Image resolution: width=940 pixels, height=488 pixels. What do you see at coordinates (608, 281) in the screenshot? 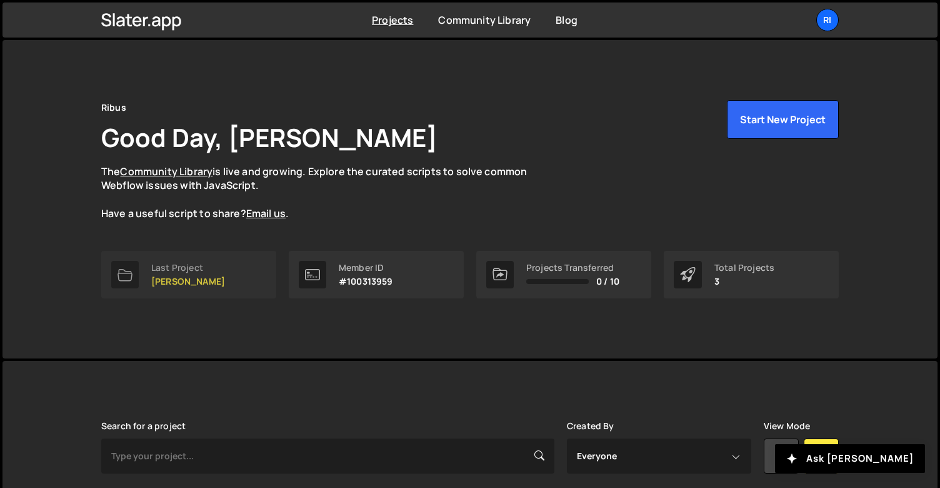
I see `span: 0 / 10` at bounding box center [608, 281].